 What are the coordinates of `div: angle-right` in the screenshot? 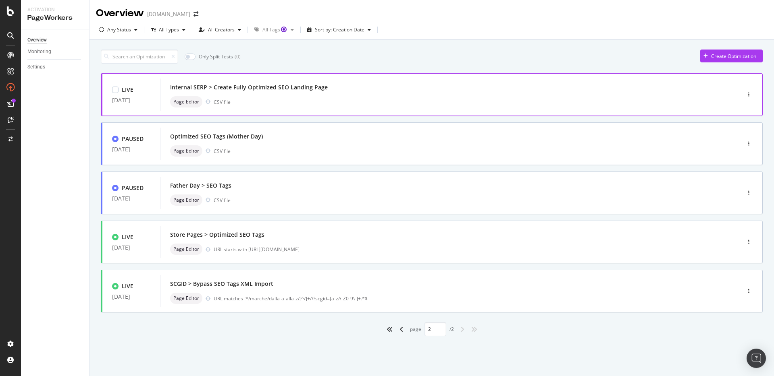 It's located at (462, 330).